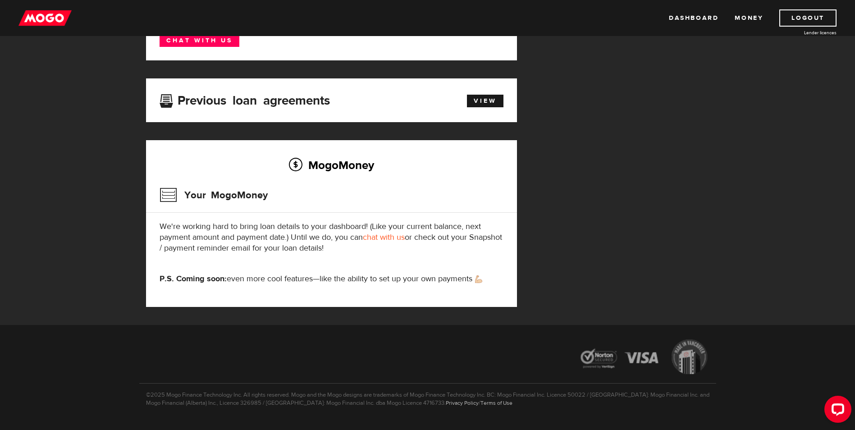  Describe the element at coordinates (496, 403) in the screenshot. I see `a: Terms of Use` at that location.